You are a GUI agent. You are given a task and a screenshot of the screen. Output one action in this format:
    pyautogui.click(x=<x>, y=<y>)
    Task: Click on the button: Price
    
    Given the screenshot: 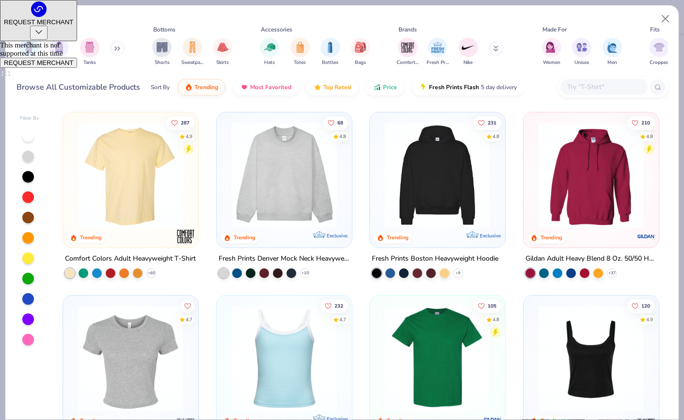 What is the action you would take?
    pyautogui.click(x=385, y=87)
    